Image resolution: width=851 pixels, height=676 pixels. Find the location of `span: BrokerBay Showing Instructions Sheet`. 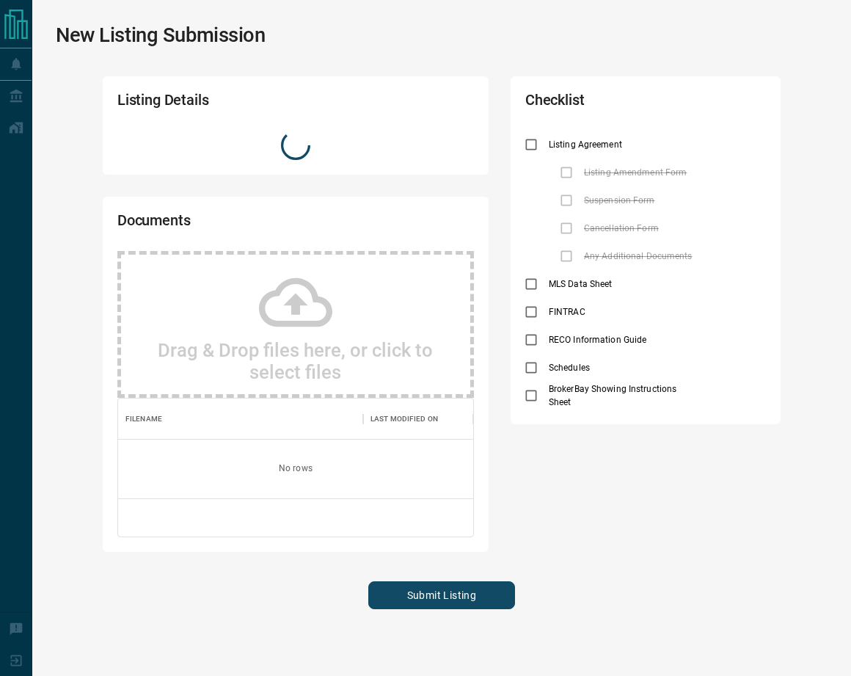

span: BrokerBay Showing Instructions Sheet is located at coordinates (624, 395).